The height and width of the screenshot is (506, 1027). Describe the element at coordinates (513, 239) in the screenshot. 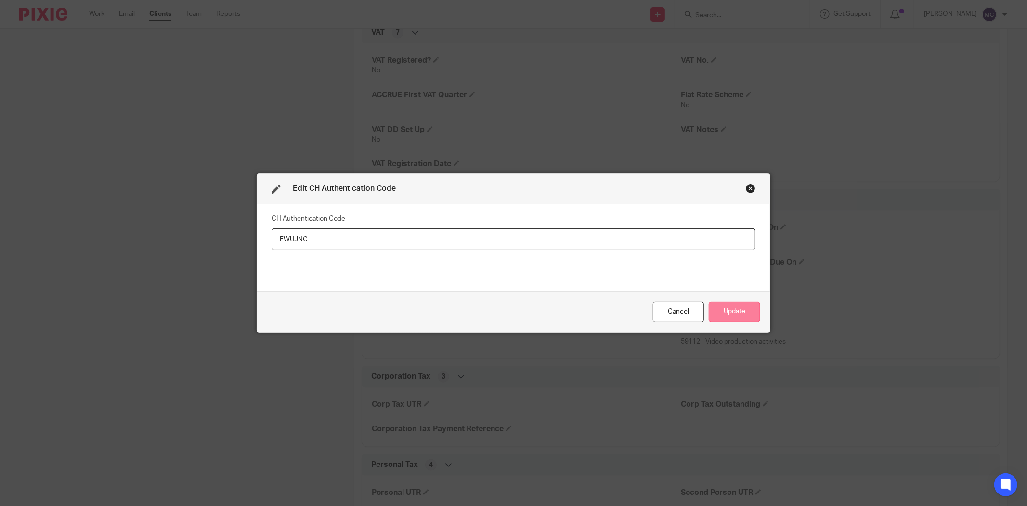

I see `input: CH Authentication Code` at that location.